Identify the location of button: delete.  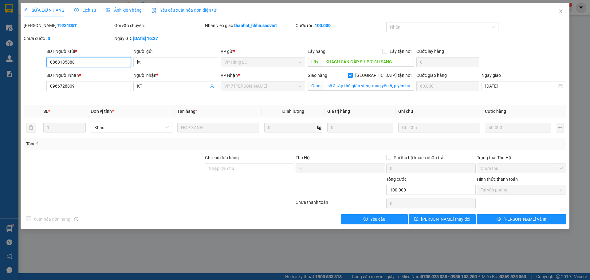
(31, 128).